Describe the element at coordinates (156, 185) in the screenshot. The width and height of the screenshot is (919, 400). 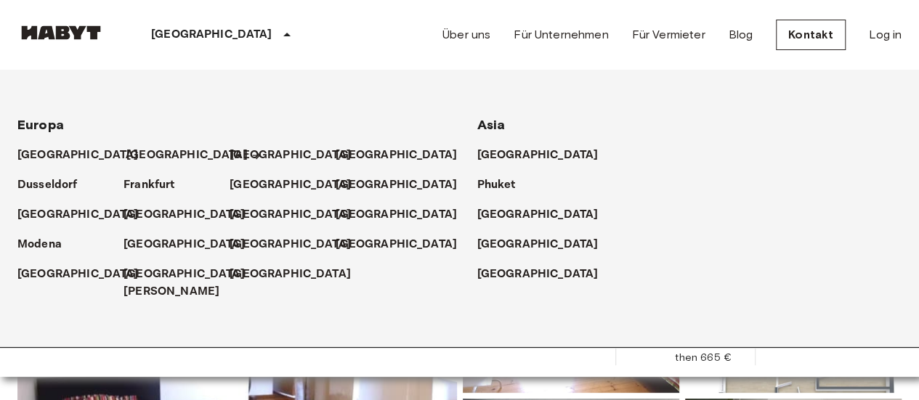
I see `a: Frankfurt` at that location.